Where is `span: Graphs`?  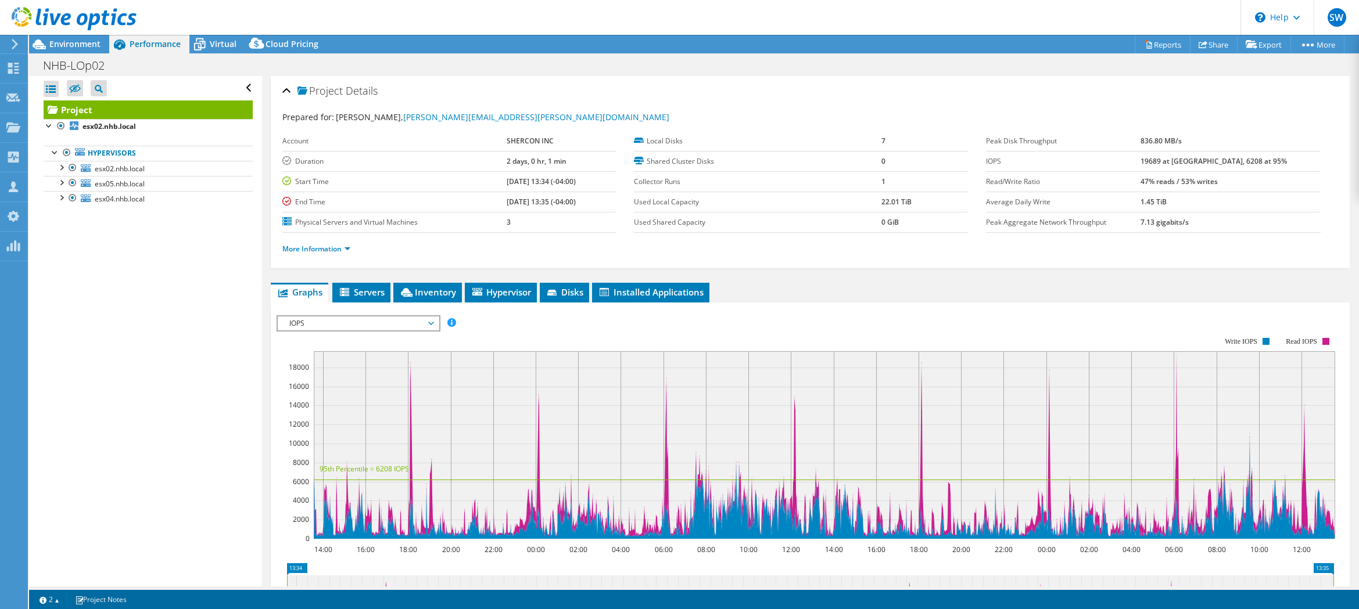 span: Graphs is located at coordinates (299, 292).